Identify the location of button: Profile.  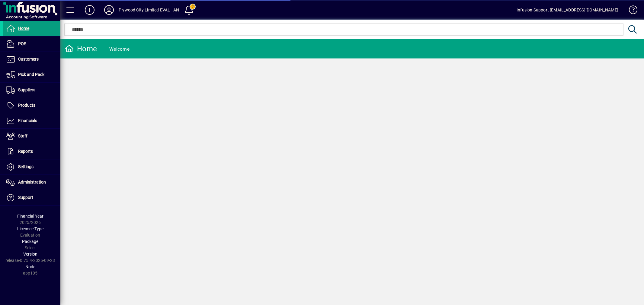
(109, 10).